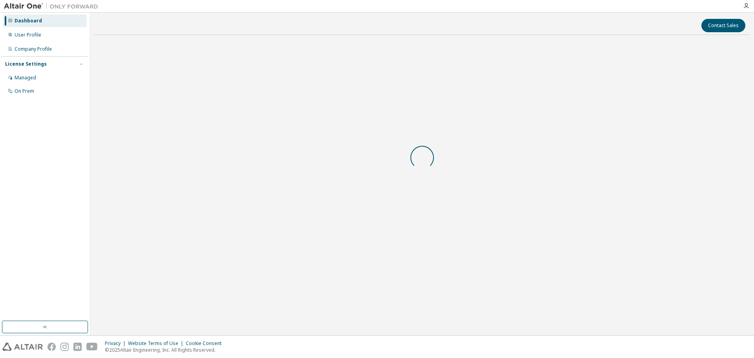  Describe the element at coordinates (51, 347) in the screenshot. I see `img: facebook.svg` at that location.